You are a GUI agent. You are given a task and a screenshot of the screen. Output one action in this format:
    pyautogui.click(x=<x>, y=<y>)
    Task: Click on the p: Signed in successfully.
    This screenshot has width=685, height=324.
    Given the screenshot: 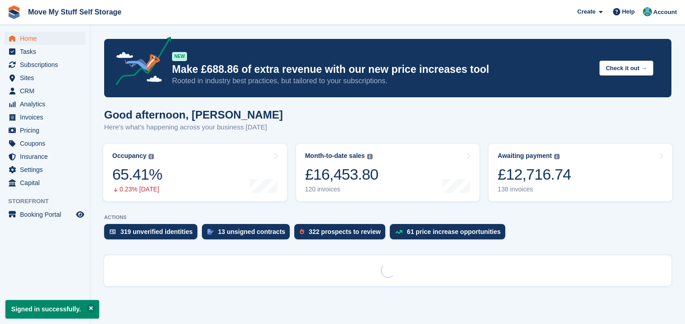 What is the action you would take?
    pyautogui.click(x=52, y=309)
    